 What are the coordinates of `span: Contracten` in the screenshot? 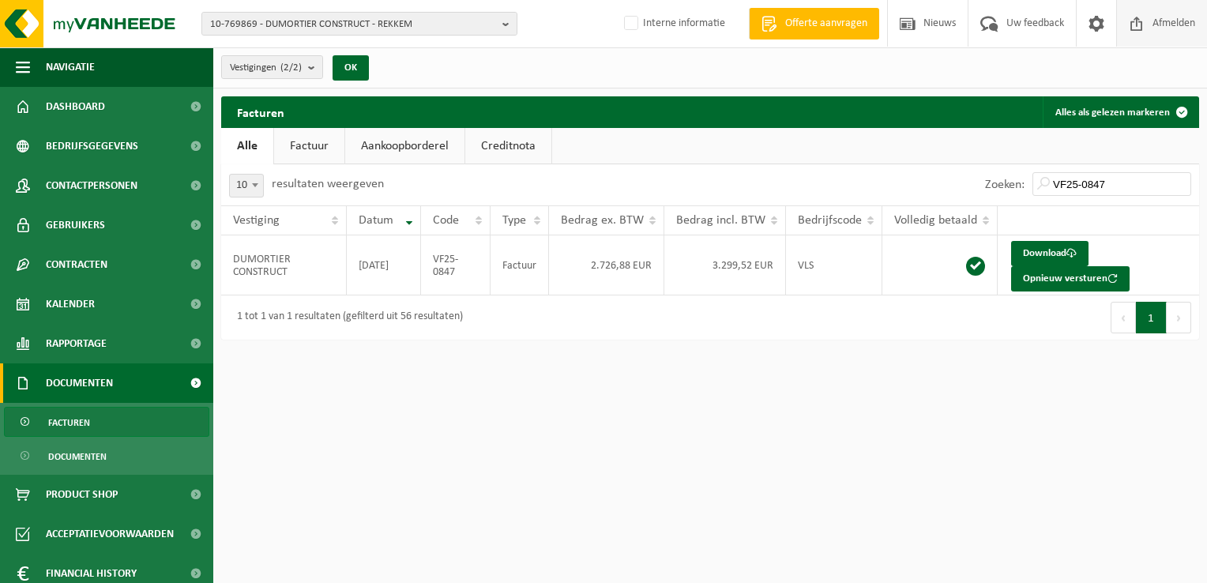 It's located at (77, 265).